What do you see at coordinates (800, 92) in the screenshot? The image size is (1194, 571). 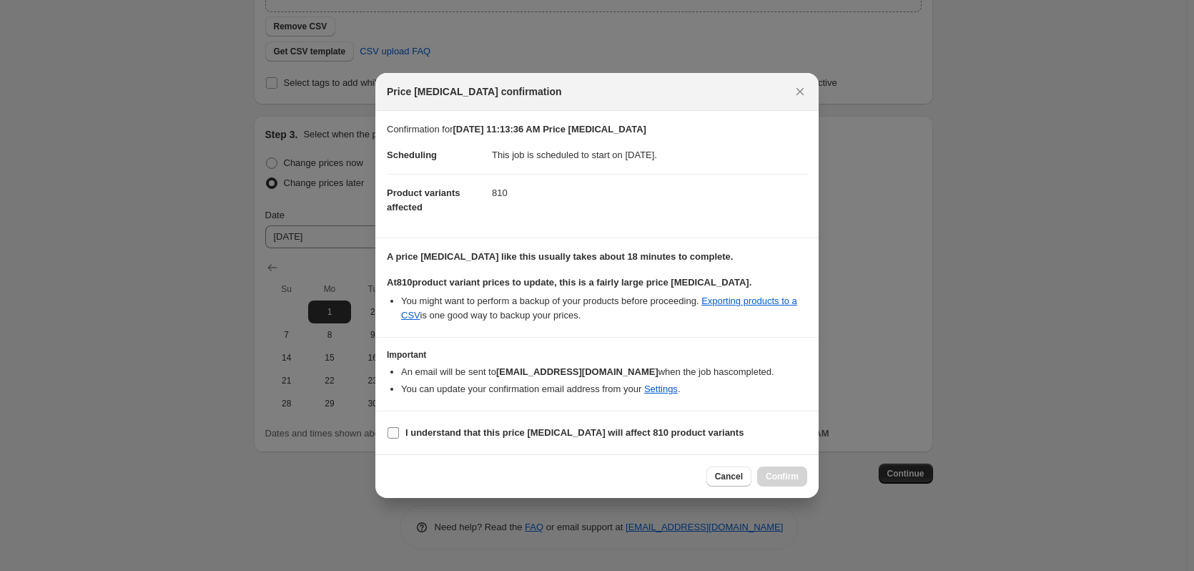 I see `button: Close` at bounding box center [800, 92].